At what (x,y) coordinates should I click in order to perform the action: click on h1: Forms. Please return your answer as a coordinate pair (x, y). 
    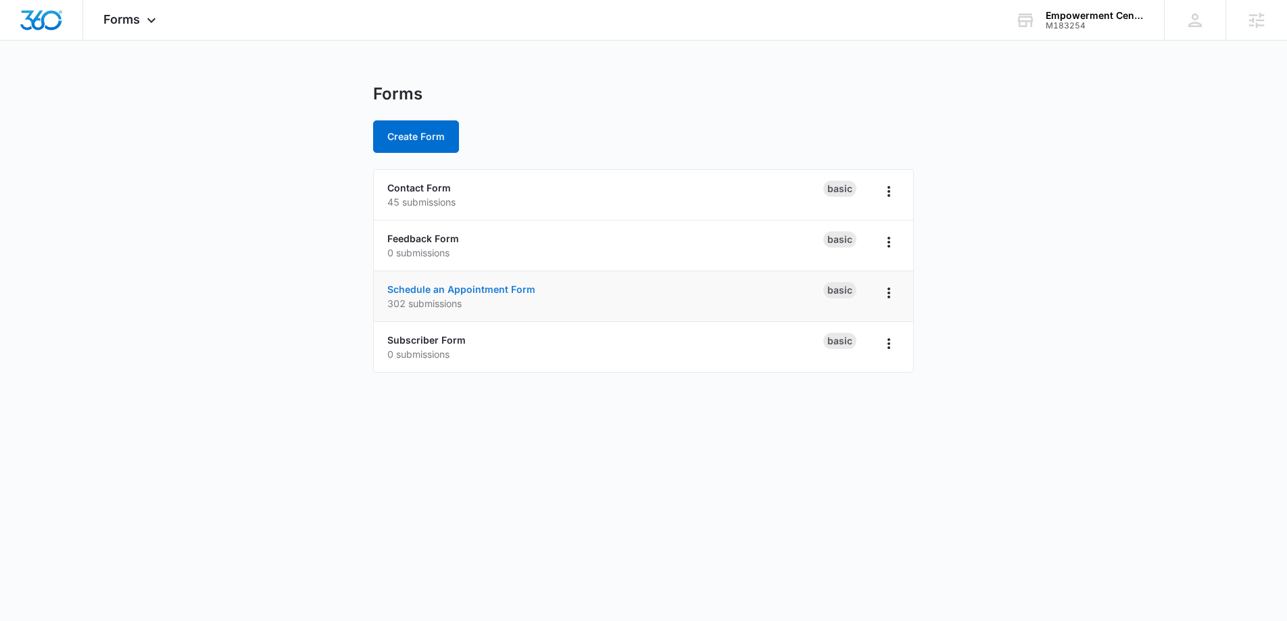
    Looking at the image, I should click on (397, 94).